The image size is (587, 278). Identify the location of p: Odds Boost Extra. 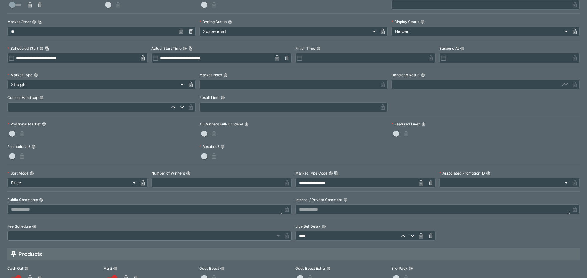
(310, 269).